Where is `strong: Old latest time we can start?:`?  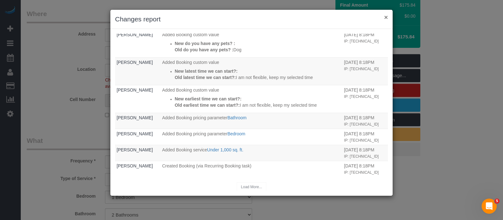 strong: Old latest time we can start?: is located at coordinates (205, 77).